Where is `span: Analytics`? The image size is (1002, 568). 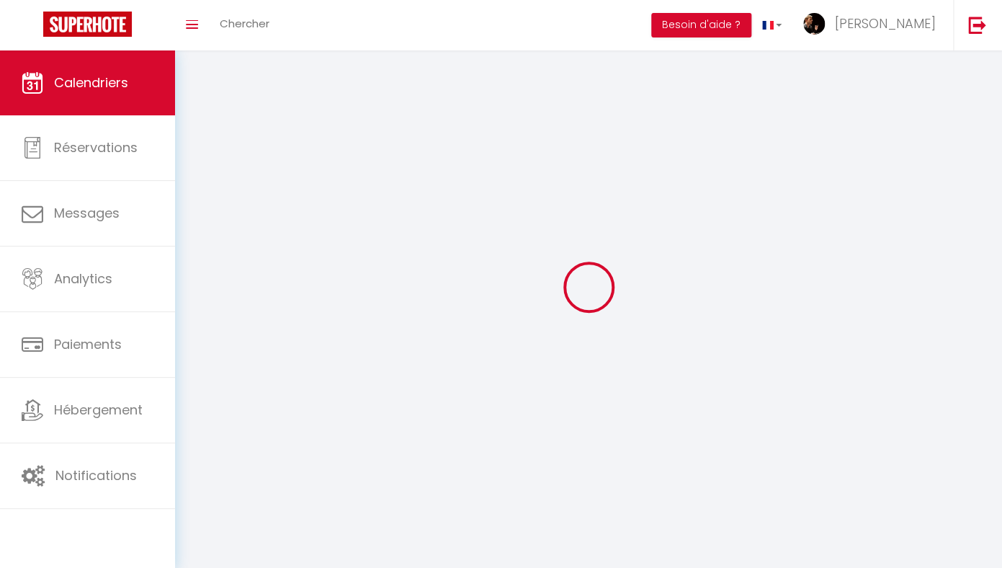 span: Analytics is located at coordinates (83, 278).